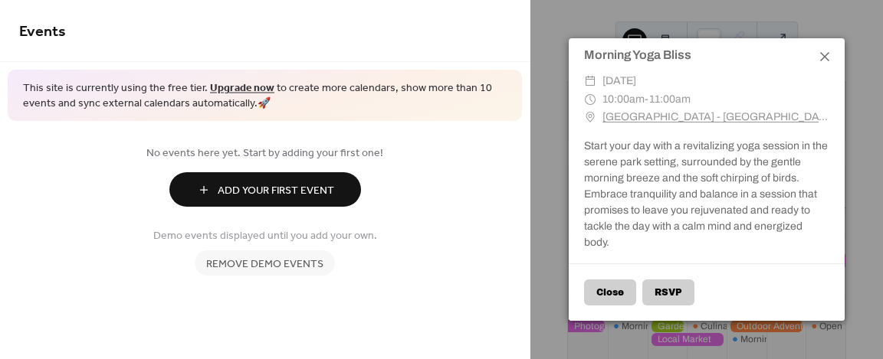 The height and width of the screenshot is (359, 883). Describe the element at coordinates (265, 236) in the screenshot. I see `span: Demo events displayed until you add your own.` at that location.